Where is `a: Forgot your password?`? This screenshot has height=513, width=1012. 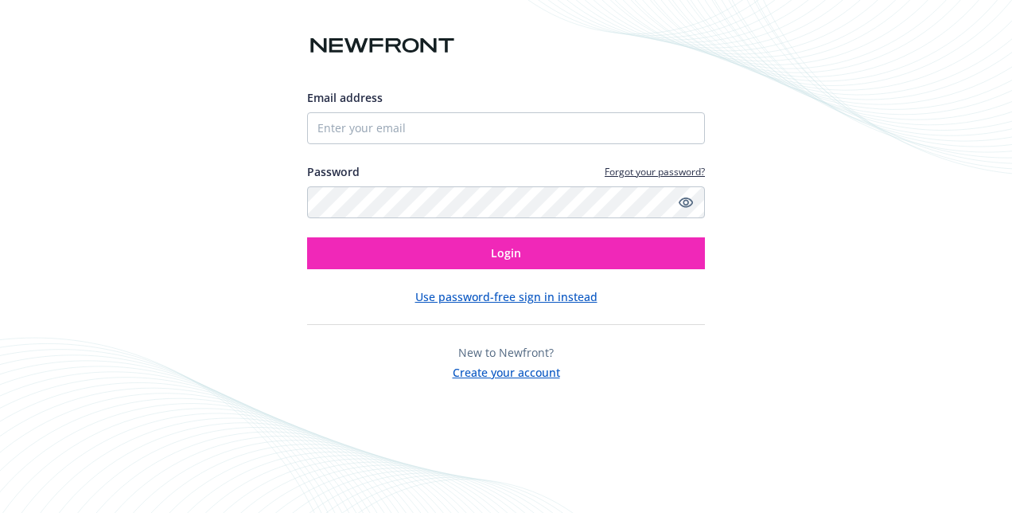 a: Forgot your password? is located at coordinates (655, 171).